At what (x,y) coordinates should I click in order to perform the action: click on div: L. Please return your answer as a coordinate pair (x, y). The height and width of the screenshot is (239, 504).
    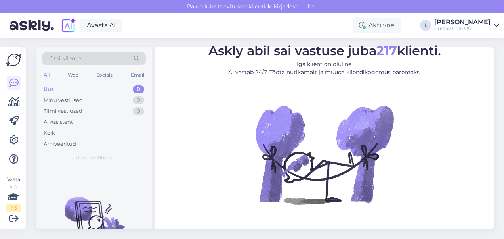
    Looking at the image, I should click on (426, 25).